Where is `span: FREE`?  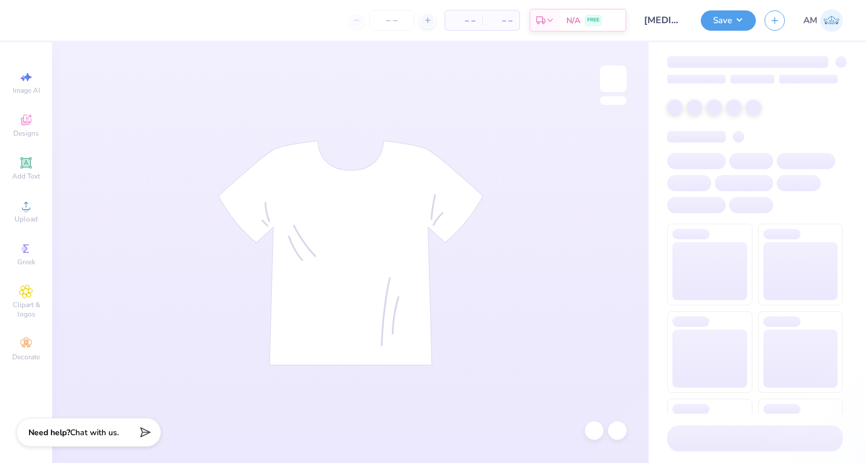 span: FREE is located at coordinates (593, 20).